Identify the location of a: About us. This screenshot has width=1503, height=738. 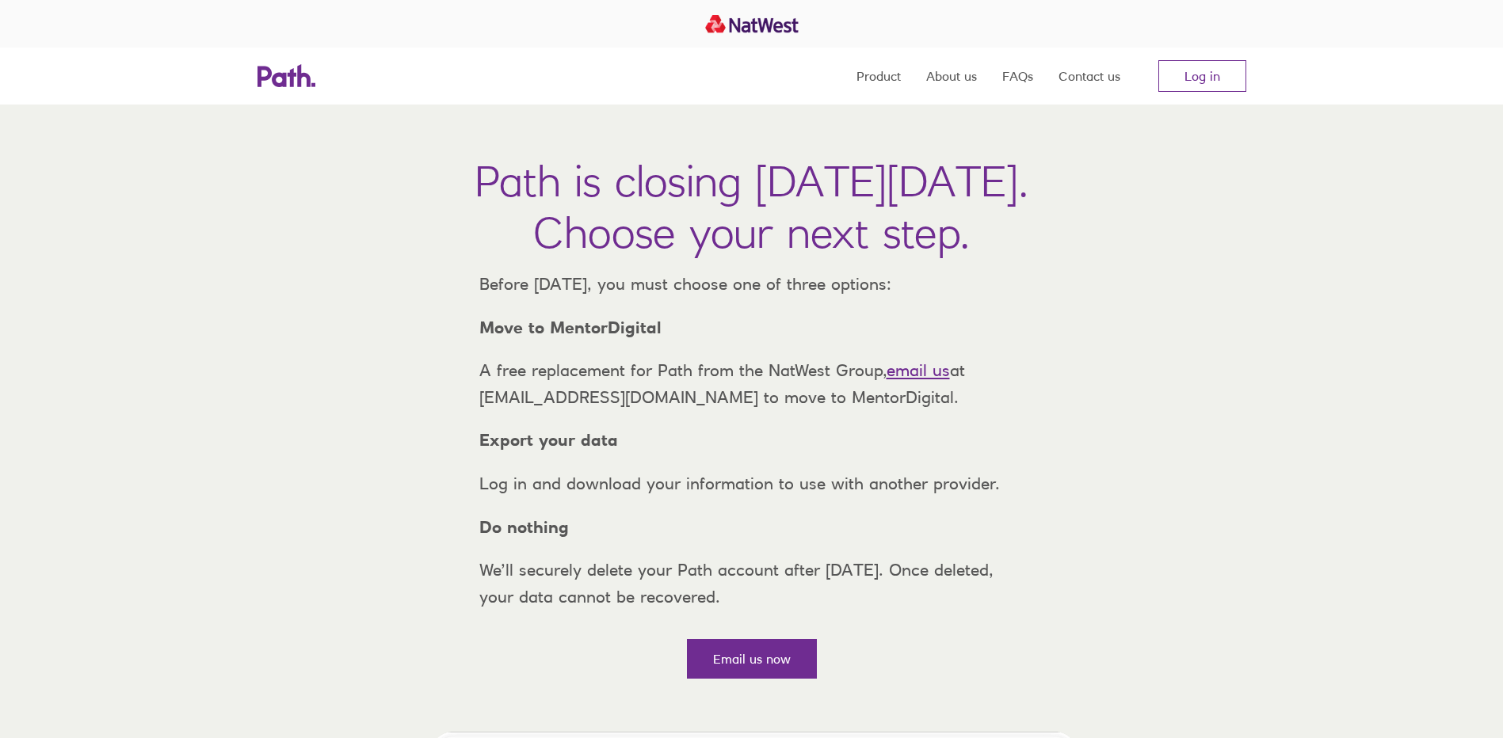
(951, 76).